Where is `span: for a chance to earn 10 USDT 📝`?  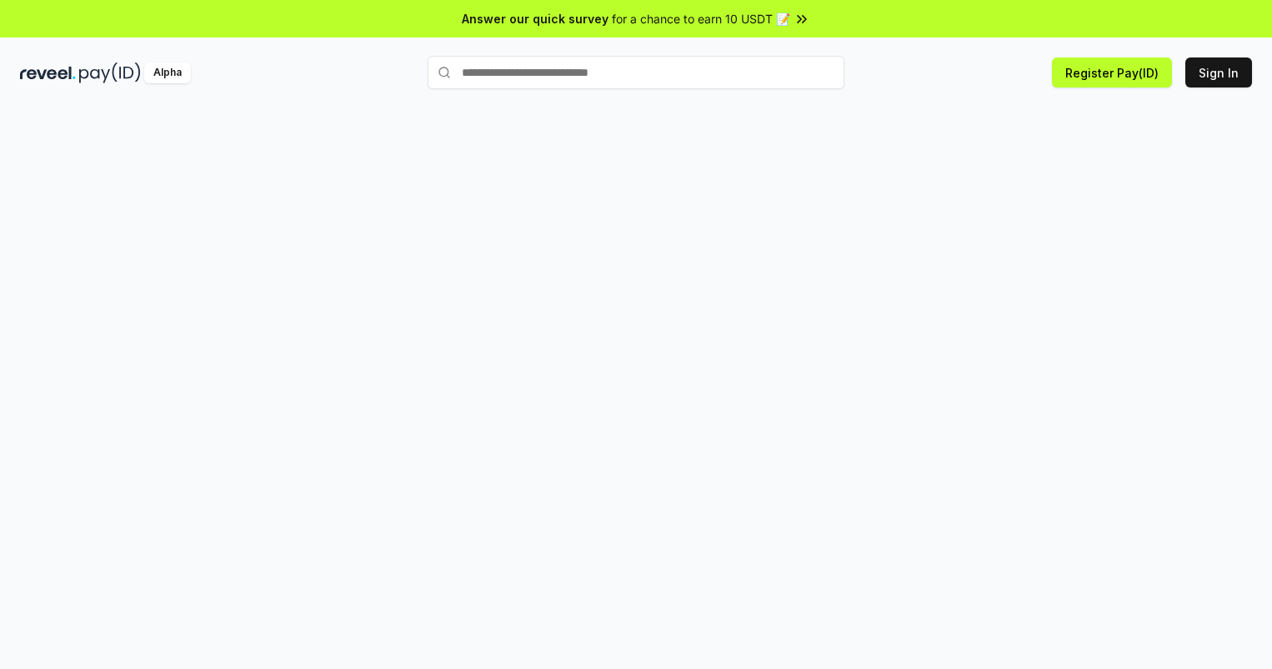
span: for a chance to earn 10 USDT 📝 is located at coordinates (701, 18).